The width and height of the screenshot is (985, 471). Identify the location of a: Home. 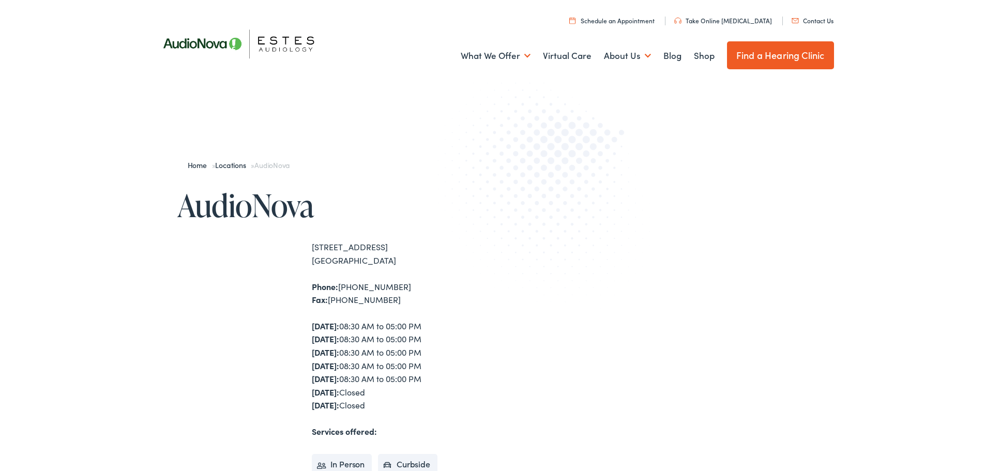
(200, 165).